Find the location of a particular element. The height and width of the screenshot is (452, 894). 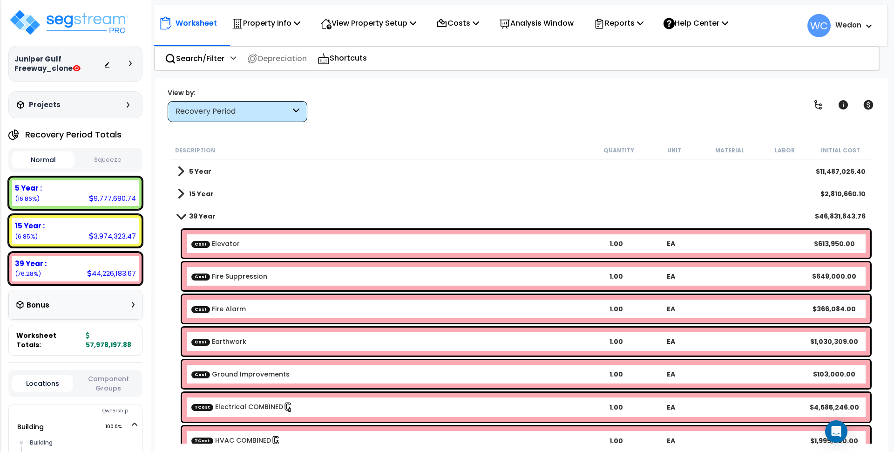

div: $1,995,000.00 is located at coordinates (834, 441).